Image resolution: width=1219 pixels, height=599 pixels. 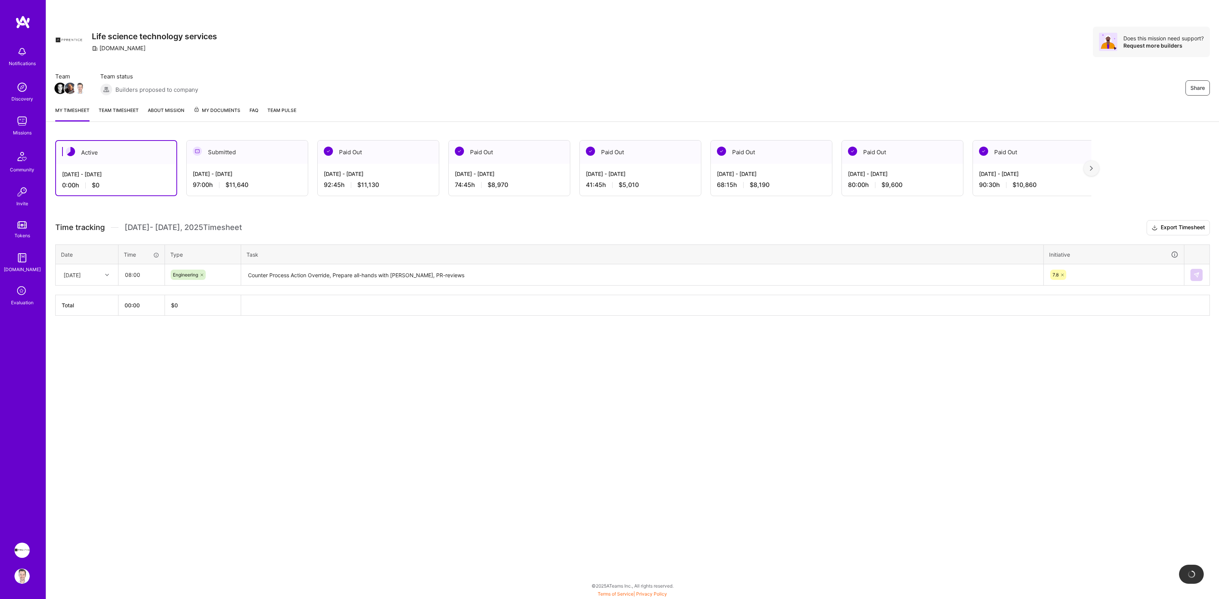 I want to click on h3: Life science technology services, so click(x=154, y=36).